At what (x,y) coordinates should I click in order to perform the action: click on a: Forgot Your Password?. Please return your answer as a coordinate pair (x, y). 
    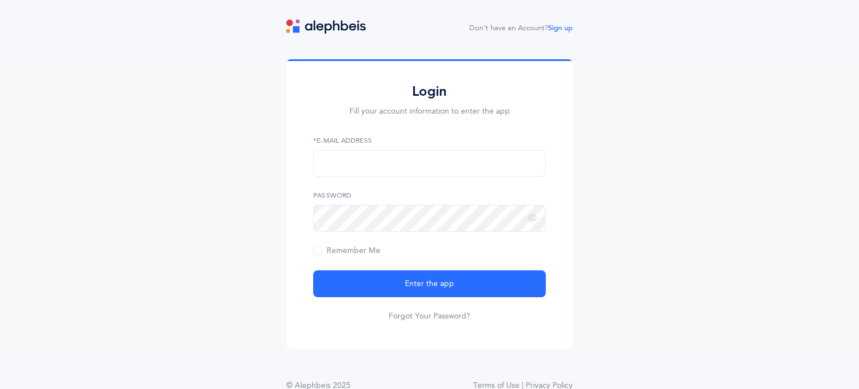
    Looking at the image, I should click on (429, 316).